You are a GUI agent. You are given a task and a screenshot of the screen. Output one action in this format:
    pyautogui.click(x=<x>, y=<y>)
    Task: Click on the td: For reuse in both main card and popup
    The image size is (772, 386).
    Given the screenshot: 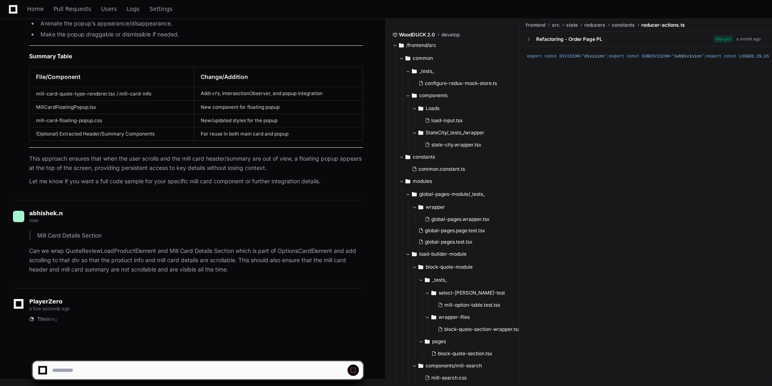 What is the action you would take?
    pyautogui.click(x=278, y=134)
    